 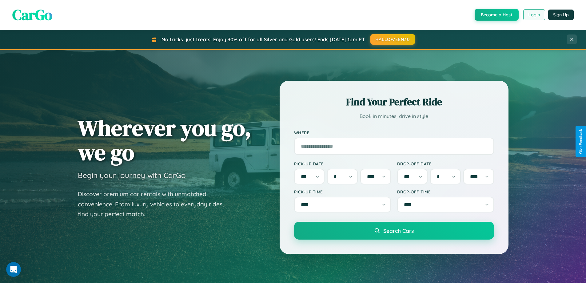 What do you see at coordinates (393, 39) in the screenshot?
I see `button: HALLOWEEN30` at bounding box center [393, 39].